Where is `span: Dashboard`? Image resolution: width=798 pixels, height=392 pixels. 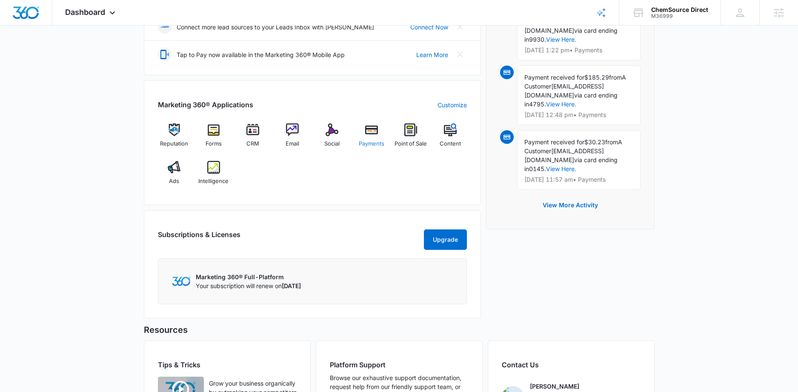
span: Dashboard is located at coordinates (85, 12).